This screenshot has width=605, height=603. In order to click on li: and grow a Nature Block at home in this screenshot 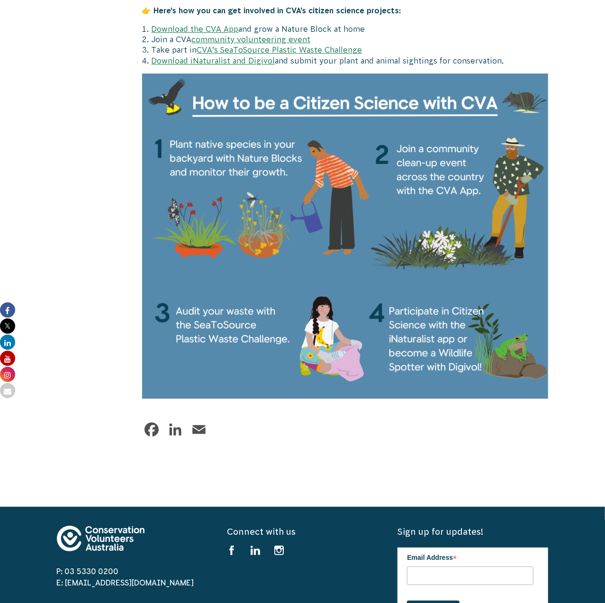, I will do `click(350, 29)`.